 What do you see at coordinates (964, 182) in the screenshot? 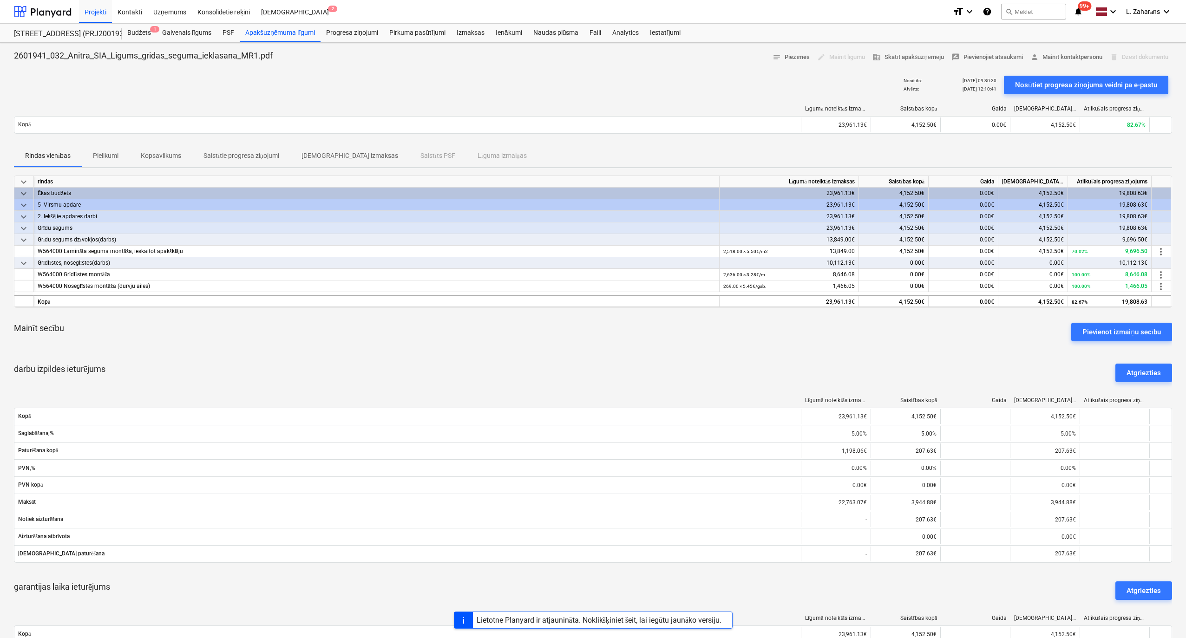
I see `div: Gaida` at bounding box center [964, 182].